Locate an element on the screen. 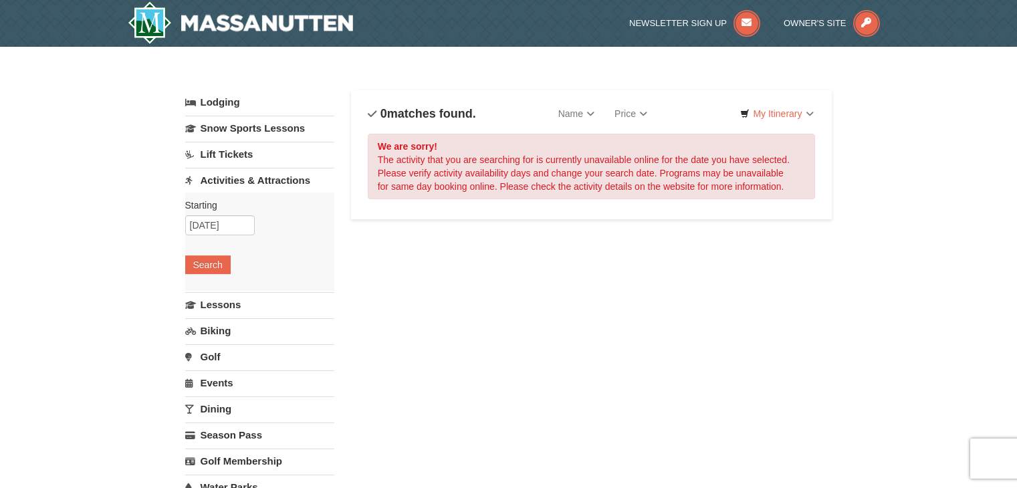 The image size is (1017, 488). a: Events is located at coordinates (259, 382).